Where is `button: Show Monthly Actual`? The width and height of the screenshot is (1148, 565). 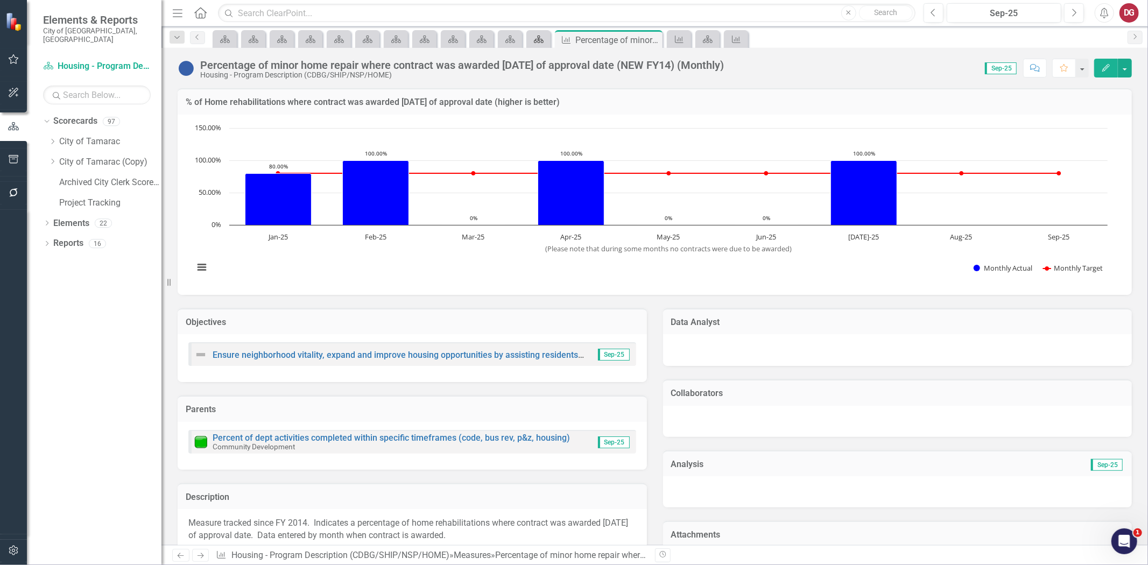 button: Show Monthly Actual is located at coordinates (1003, 268).